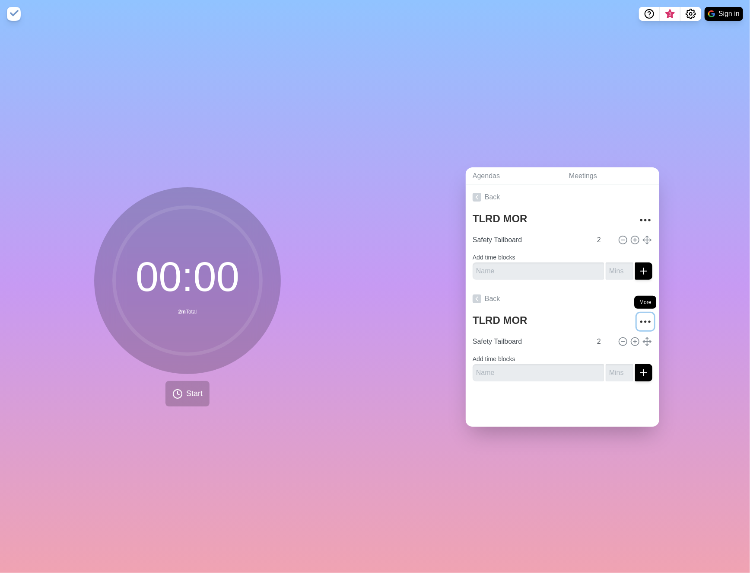 The image size is (750, 573). Describe the element at coordinates (670, 14) in the screenshot. I see `span: 3` at that location.